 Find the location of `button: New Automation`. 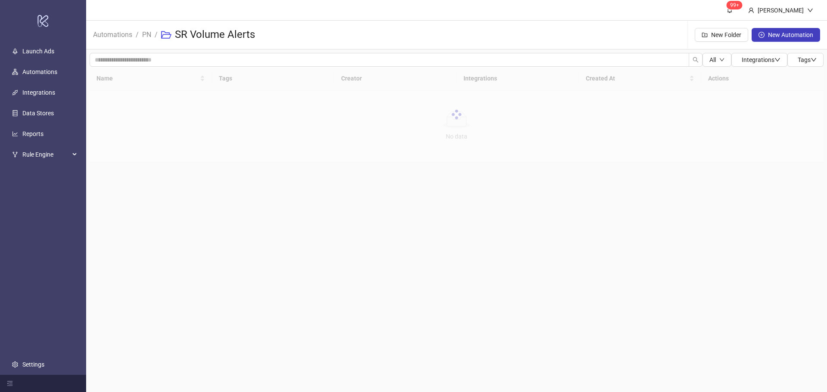

button: New Automation is located at coordinates (785, 35).